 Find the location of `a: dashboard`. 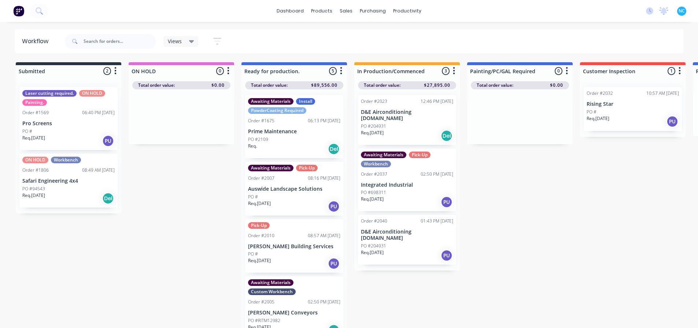

a: dashboard is located at coordinates (290, 11).